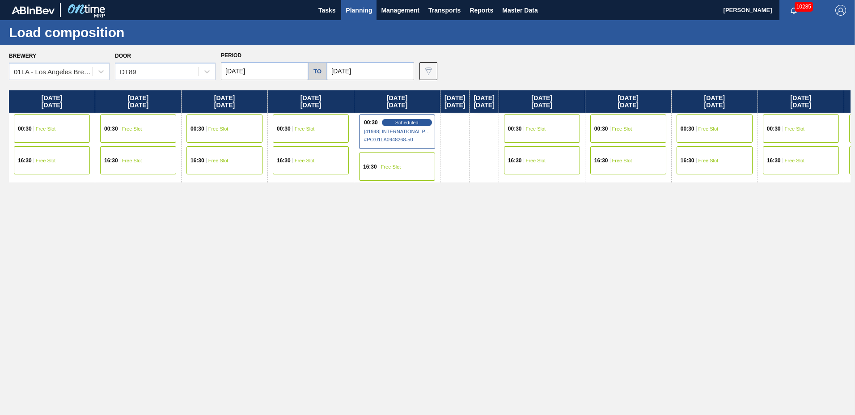 The image size is (855, 415). What do you see at coordinates (445, 10) in the screenshot?
I see `span: Transports` at bounding box center [445, 10].